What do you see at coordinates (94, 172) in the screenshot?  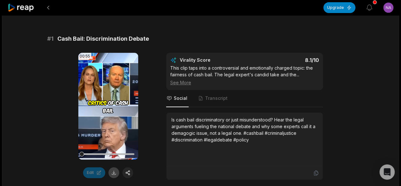 I see `button: Edit` at bounding box center [94, 172].